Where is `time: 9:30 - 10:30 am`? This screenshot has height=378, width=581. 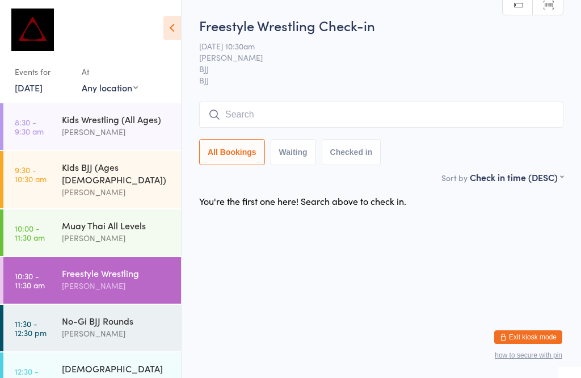 time: 9:30 - 10:30 am is located at coordinates (31, 174).